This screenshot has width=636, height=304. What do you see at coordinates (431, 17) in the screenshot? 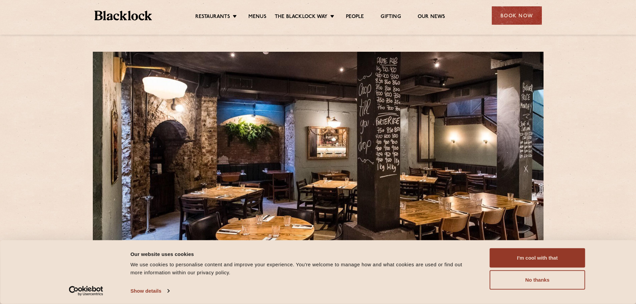
I see `a: Our News` at bounding box center [431, 17].